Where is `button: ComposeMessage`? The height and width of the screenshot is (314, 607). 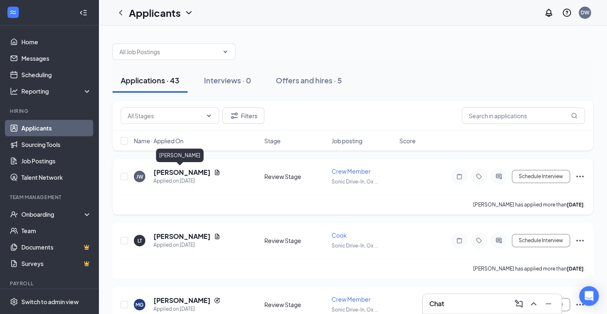
button: ComposeMessage is located at coordinates (519, 304).